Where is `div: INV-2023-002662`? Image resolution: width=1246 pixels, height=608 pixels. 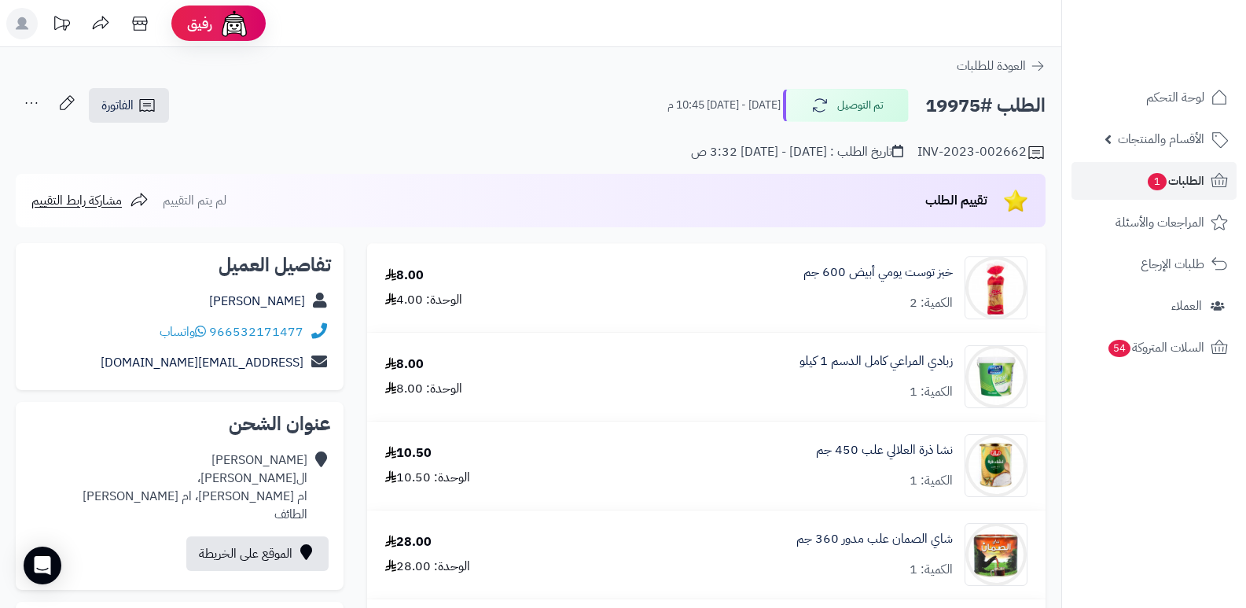
div: INV-2023-002662 is located at coordinates (981, 153).